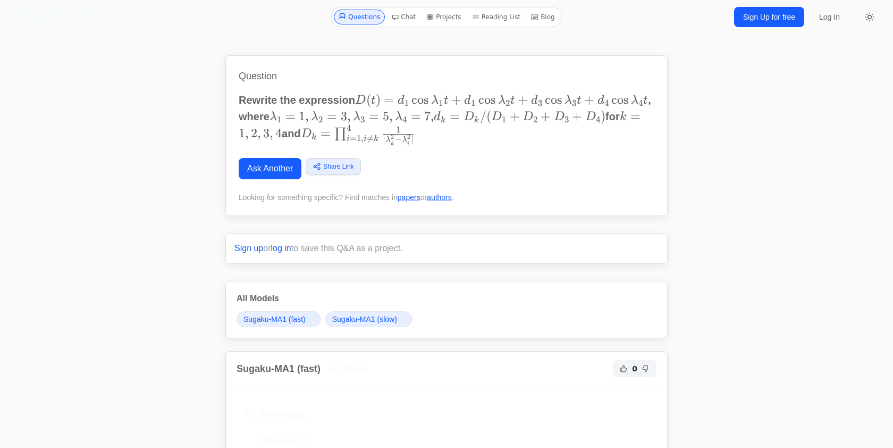 The image size is (893, 448). Describe the element at coordinates (359, 17) in the screenshot. I see `a: Questions` at that location.